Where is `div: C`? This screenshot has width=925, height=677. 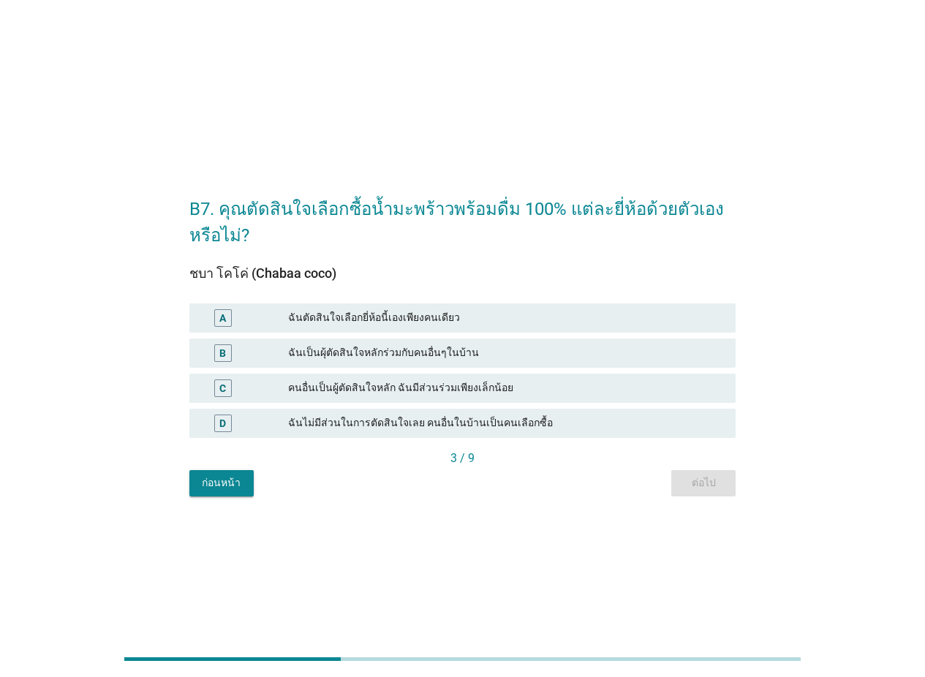
div: C is located at coordinates (222, 388).